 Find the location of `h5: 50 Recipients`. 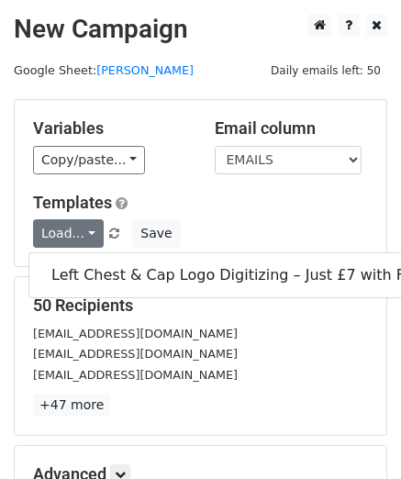

h5: 50 Recipients is located at coordinates (200, 306).